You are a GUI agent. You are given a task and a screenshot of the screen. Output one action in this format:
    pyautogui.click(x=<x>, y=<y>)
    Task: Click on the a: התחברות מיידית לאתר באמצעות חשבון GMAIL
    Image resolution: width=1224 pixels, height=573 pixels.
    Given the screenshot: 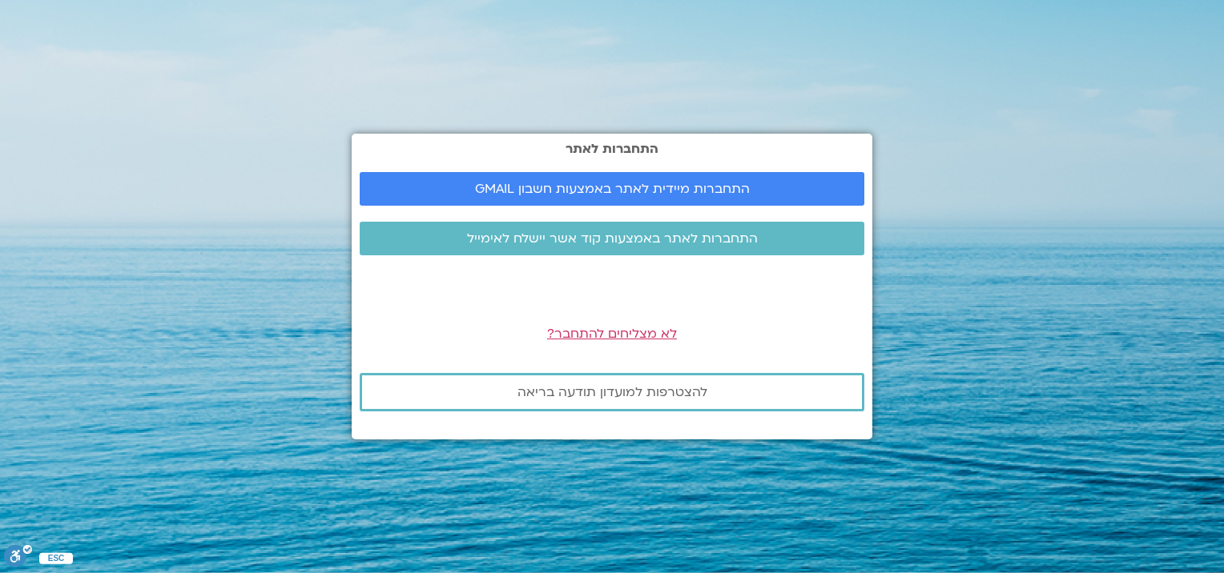 What is the action you would take?
    pyautogui.click(x=612, y=189)
    